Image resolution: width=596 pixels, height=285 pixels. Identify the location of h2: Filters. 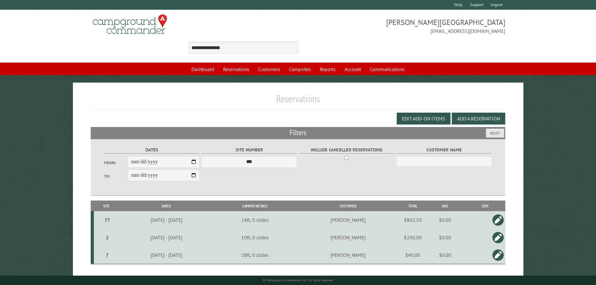
(298, 133).